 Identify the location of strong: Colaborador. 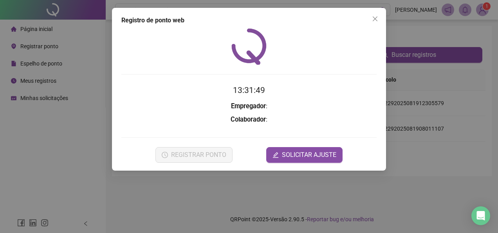
(248, 119).